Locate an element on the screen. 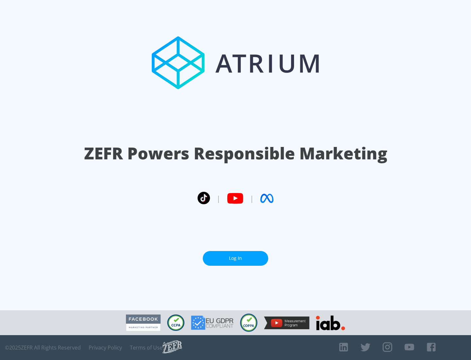 The height and width of the screenshot is (360, 471). img: GDPR Compliant is located at coordinates (212, 322).